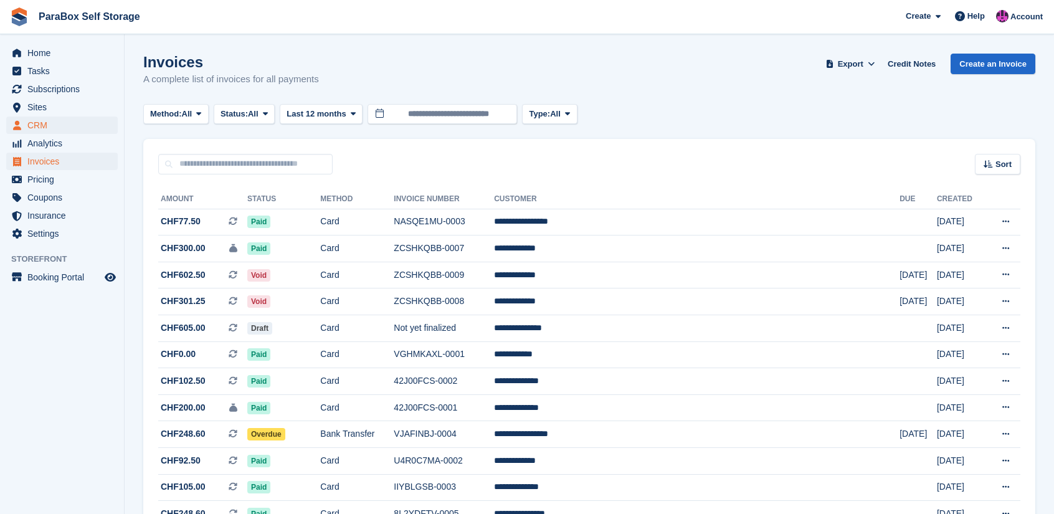 The image size is (1054, 514). I want to click on td: 42J00FCS-0002, so click(443, 381).